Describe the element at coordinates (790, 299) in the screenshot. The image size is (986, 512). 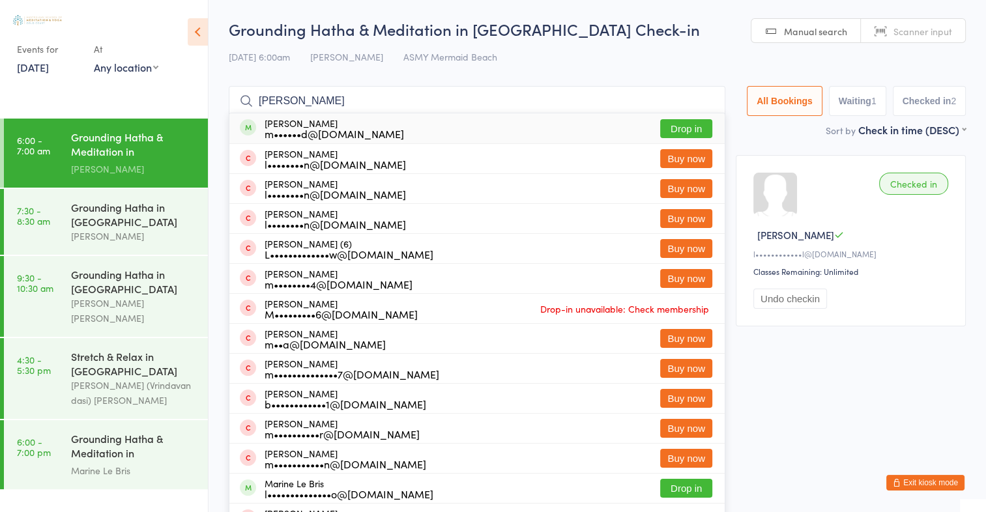
I see `button: Undo checkin` at that location.